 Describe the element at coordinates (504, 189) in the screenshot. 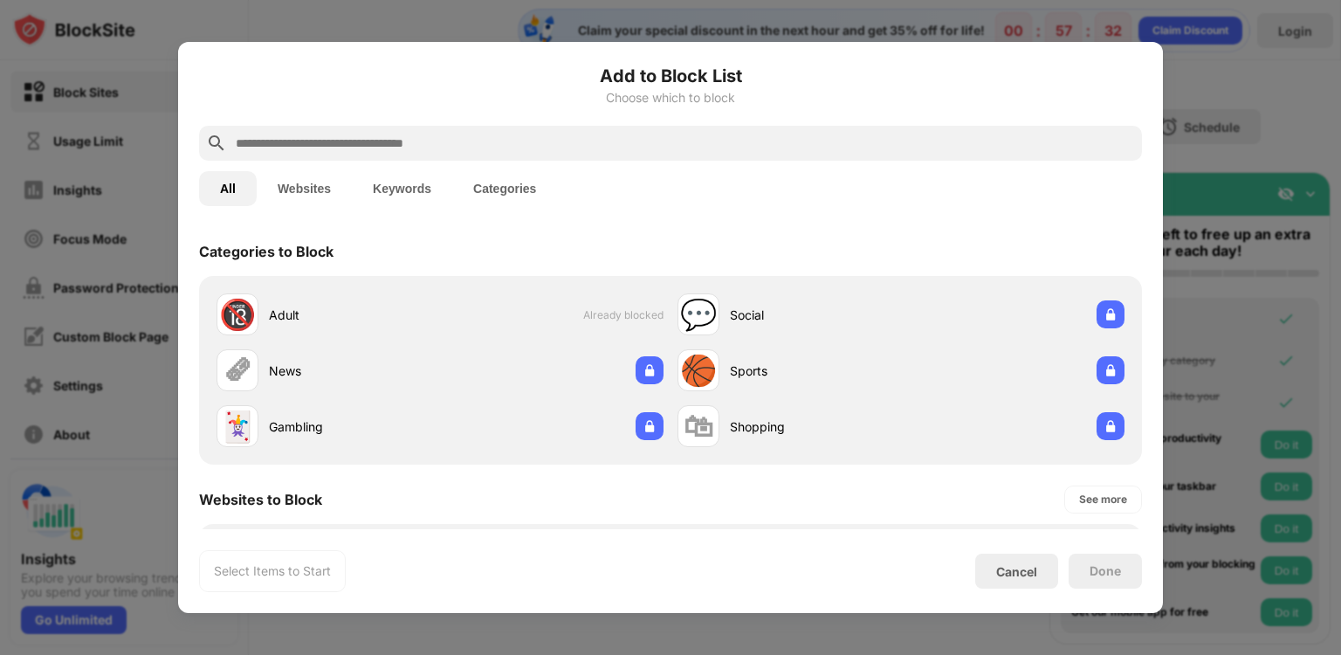

I see `button: Categories` at that location.